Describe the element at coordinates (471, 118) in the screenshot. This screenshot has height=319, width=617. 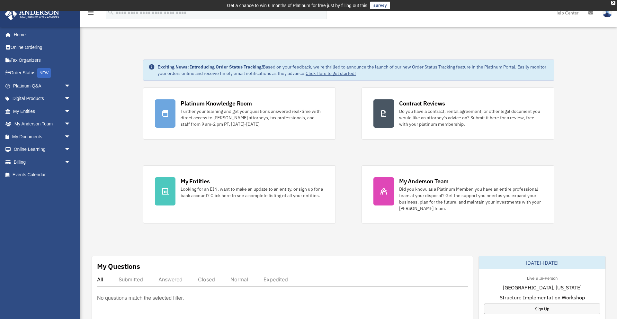
I see `div: Do you have a contract, rental agreement, or other legal document you would like an attorney's ad...` at that location.